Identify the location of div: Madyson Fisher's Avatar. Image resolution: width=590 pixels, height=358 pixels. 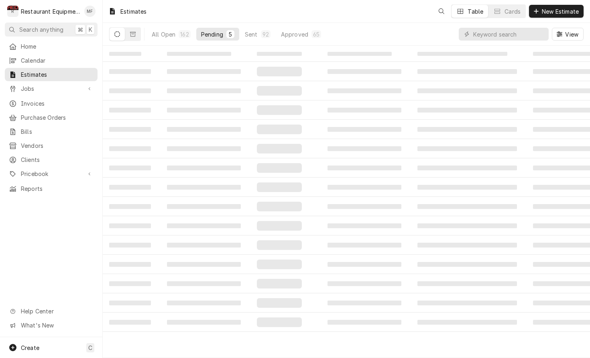
(90, 11).